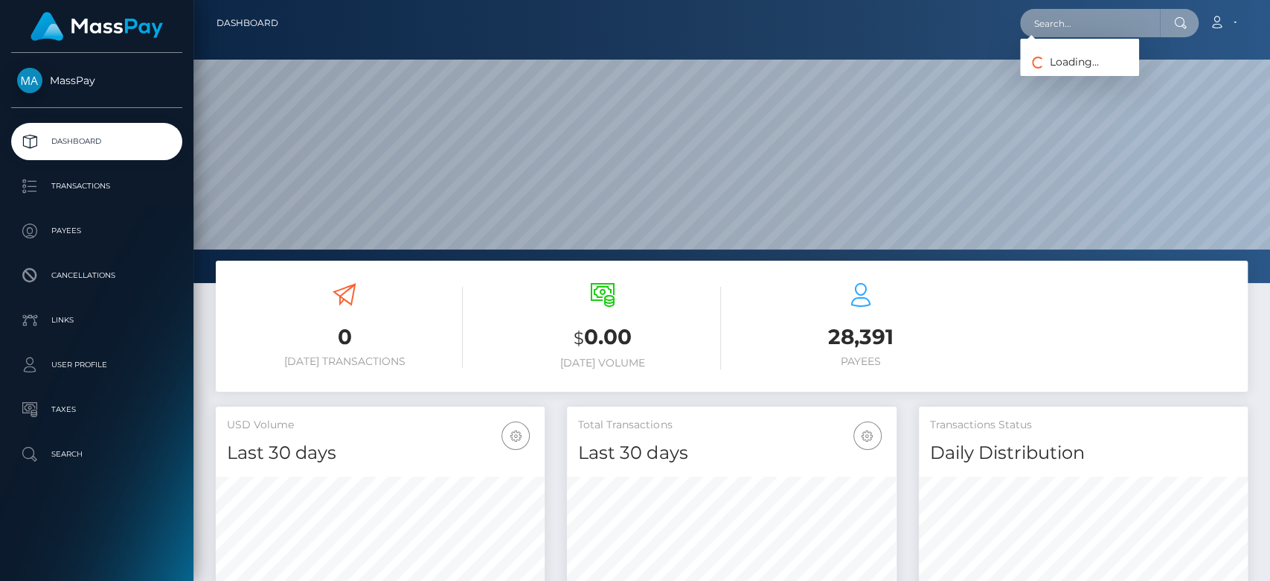  I want to click on p: Search, so click(97, 454).